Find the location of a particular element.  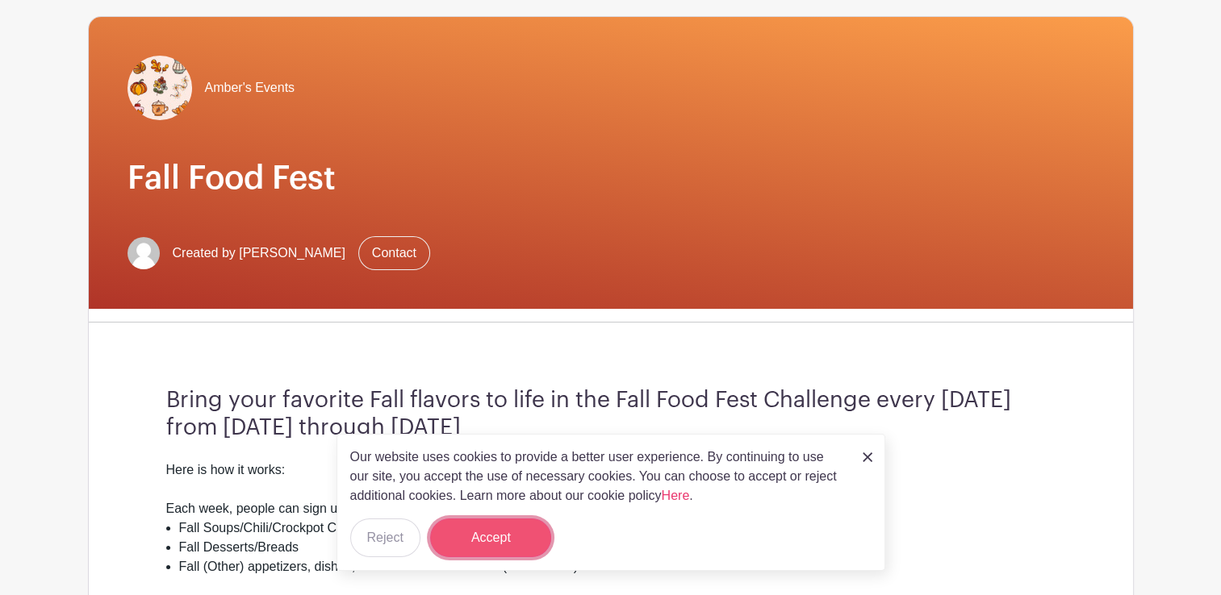

button: Accept is located at coordinates (490, 538).